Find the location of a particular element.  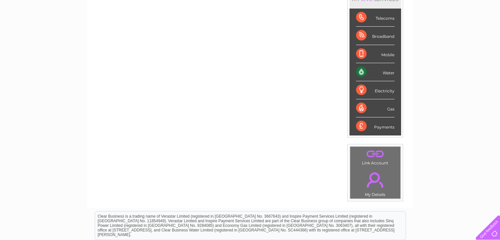

a: Blog is located at coordinates (448, 30).